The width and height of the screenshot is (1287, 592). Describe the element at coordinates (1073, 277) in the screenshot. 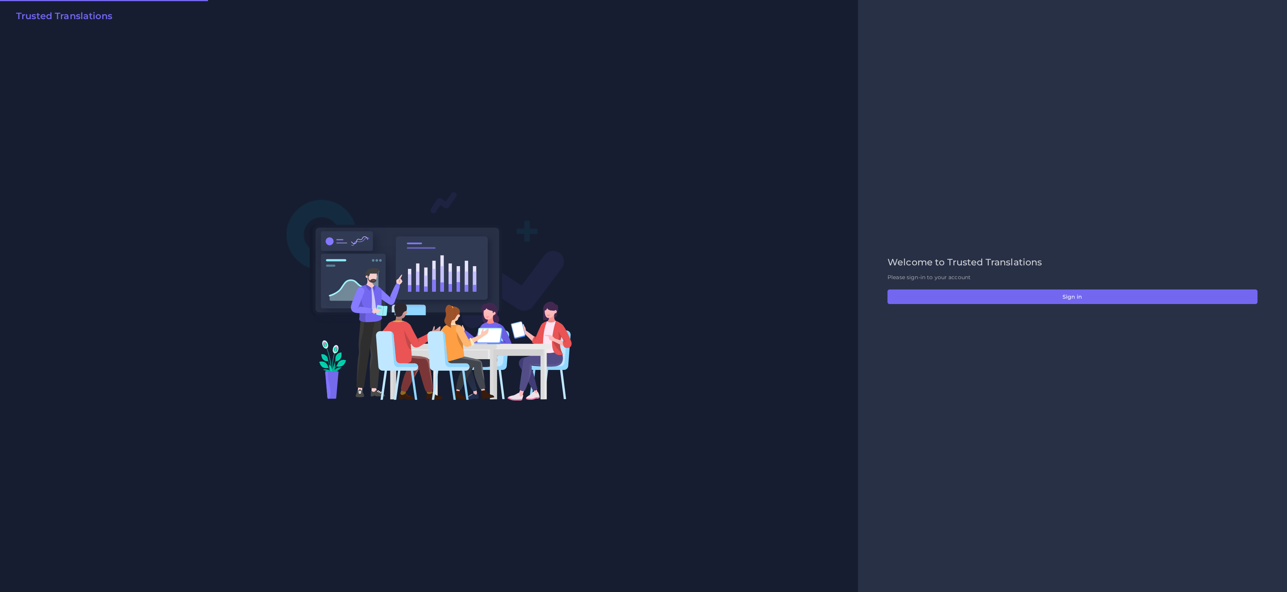

I see `p: Please sign-in to your account` at that location.